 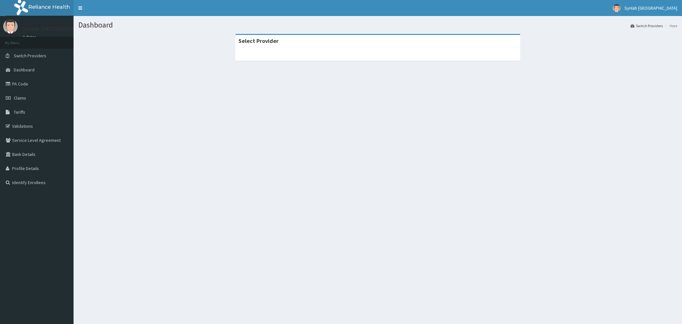 What do you see at coordinates (24, 70) in the screenshot?
I see `span: Dashboard` at bounding box center [24, 70].